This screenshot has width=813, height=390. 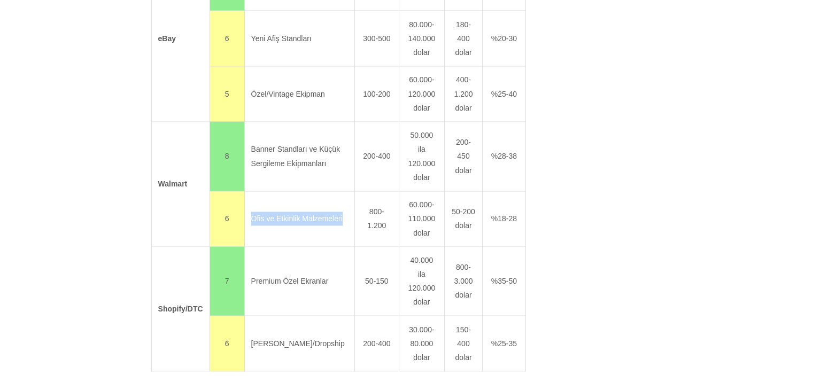 I want to click on font: 5, so click(x=227, y=93).